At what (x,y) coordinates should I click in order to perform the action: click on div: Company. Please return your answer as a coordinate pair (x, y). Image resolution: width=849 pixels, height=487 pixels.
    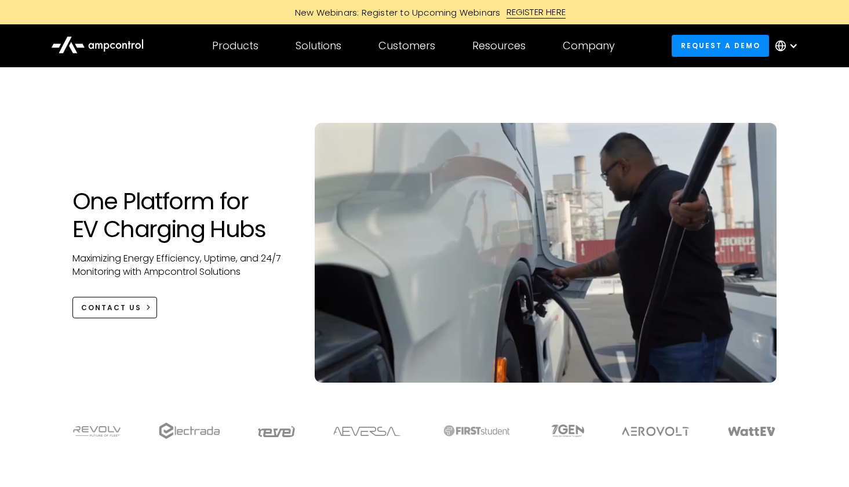
    Looking at the image, I should click on (589, 46).